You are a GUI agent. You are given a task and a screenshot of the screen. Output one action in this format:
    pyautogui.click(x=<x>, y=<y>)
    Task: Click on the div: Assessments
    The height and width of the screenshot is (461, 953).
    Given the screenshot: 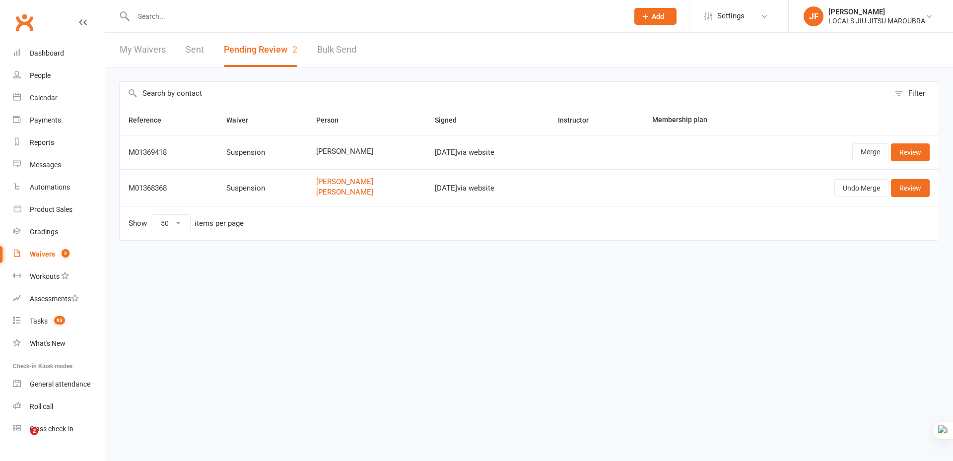 What is the action you would take?
    pyautogui.click(x=54, y=299)
    